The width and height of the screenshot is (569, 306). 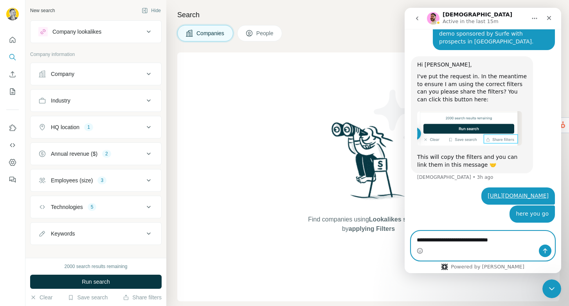 I want to click on div: Keywords, so click(x=63, y=234).